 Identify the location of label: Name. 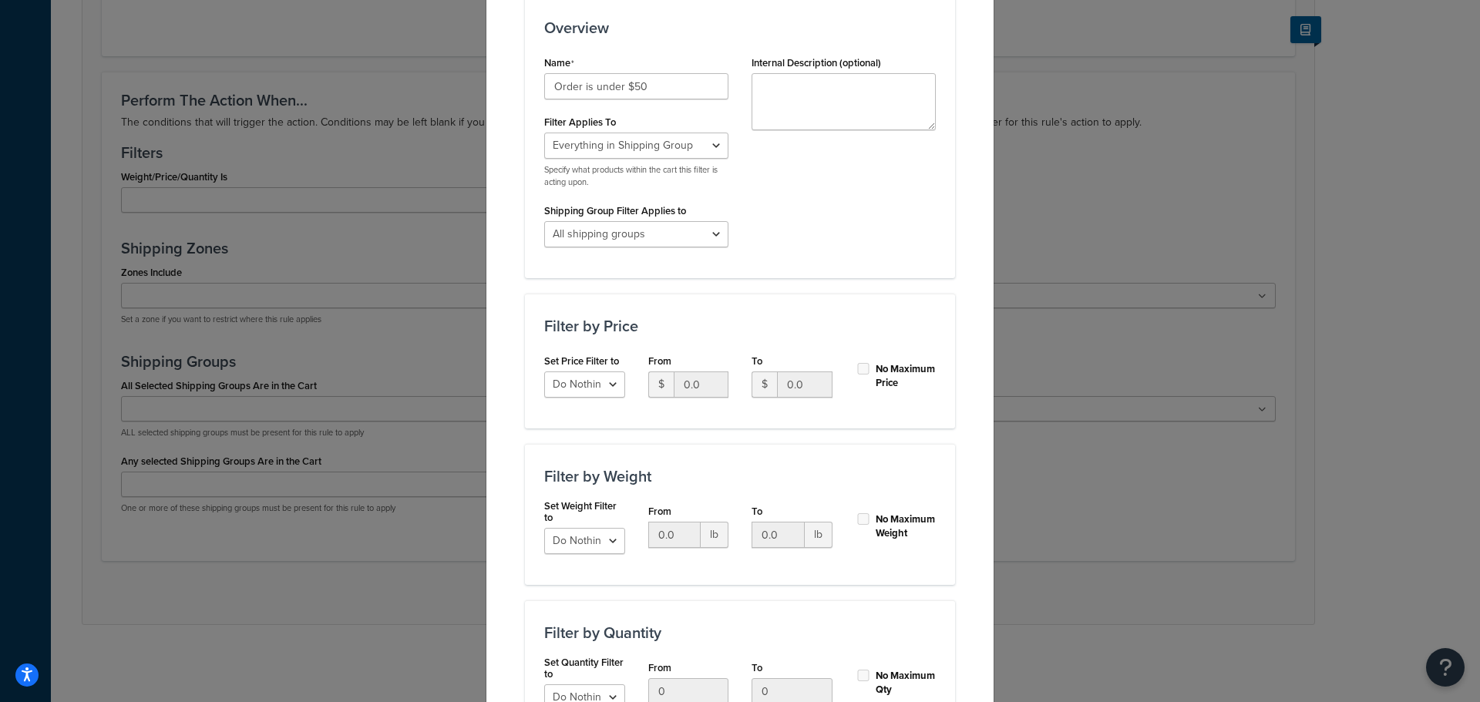
(559, 63).